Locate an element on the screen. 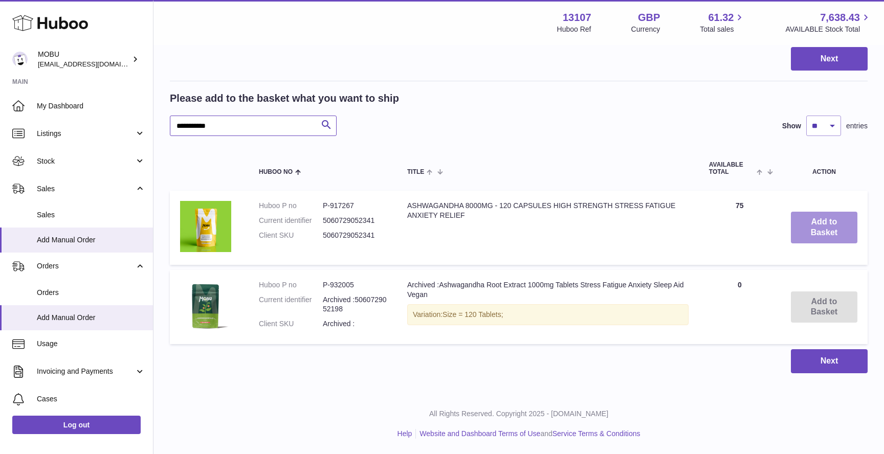  span: My Dashboard is located at coordinates (91, 106).